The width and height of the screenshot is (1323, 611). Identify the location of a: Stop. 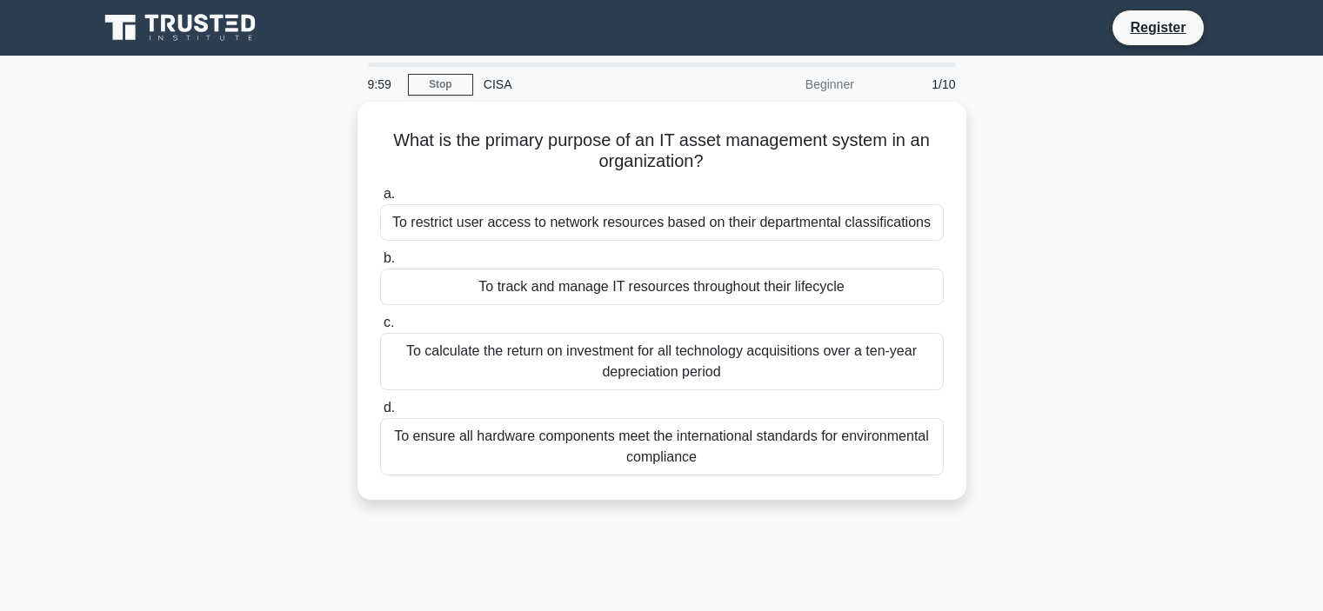
(440, 84).